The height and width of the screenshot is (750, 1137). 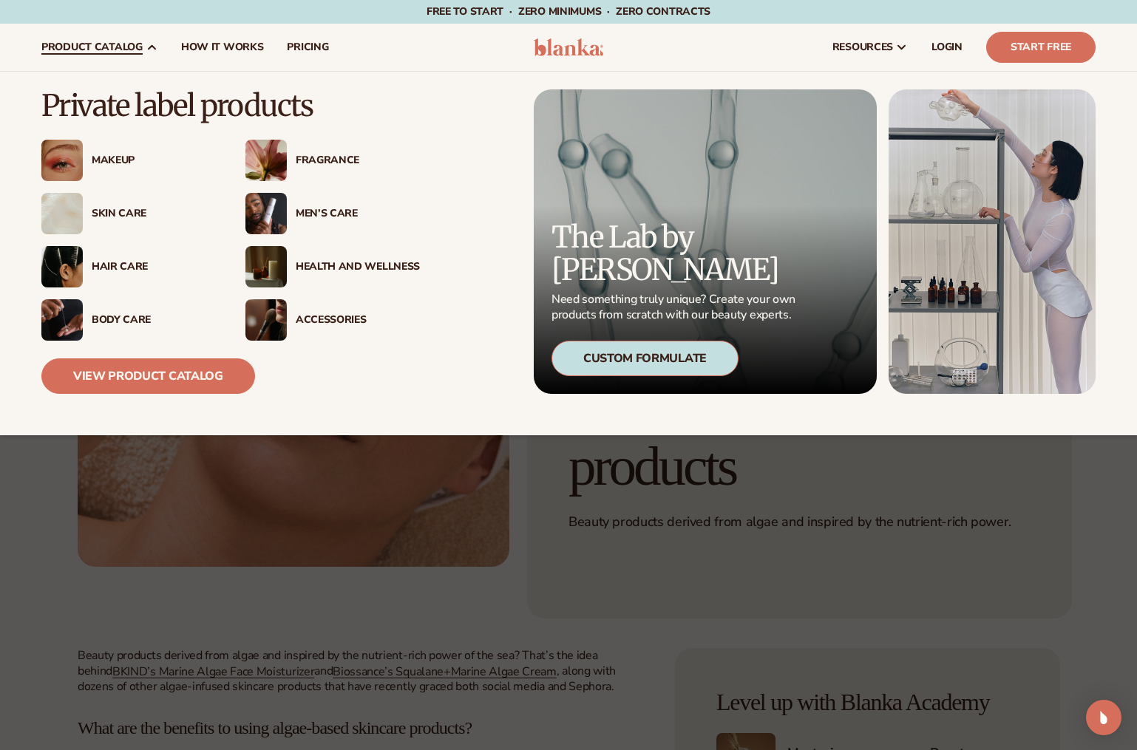 I want to click on a: product catalog, so click(x=99, y=47).